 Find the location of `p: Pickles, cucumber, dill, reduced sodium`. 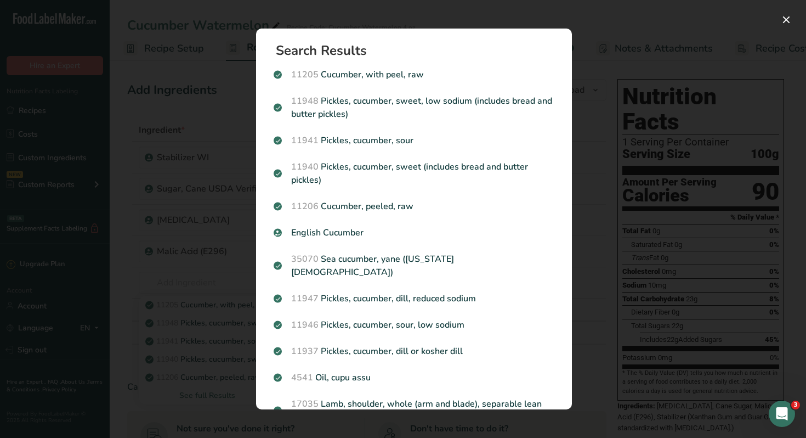

p: Pickles, cucumber, dill, reduced sodium is located at coordinates (414, 298).